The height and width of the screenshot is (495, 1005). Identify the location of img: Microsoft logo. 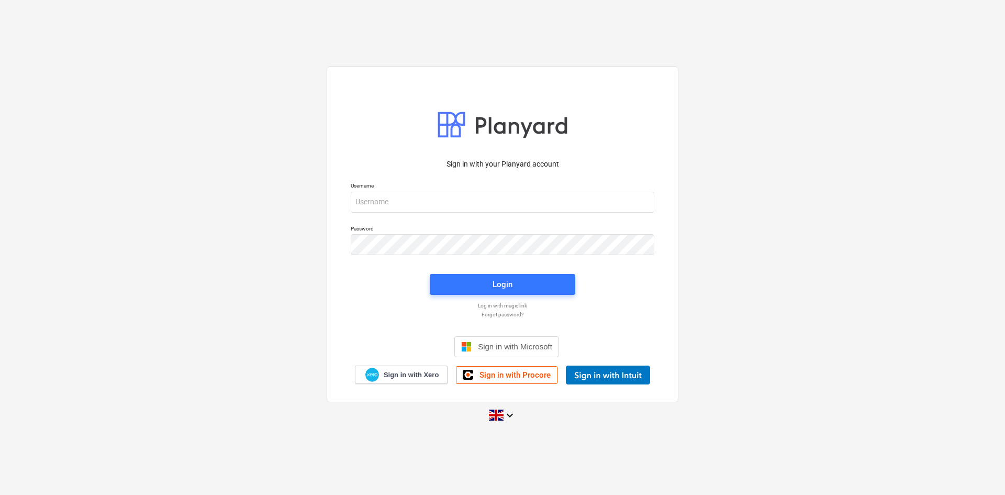
(467, 347).